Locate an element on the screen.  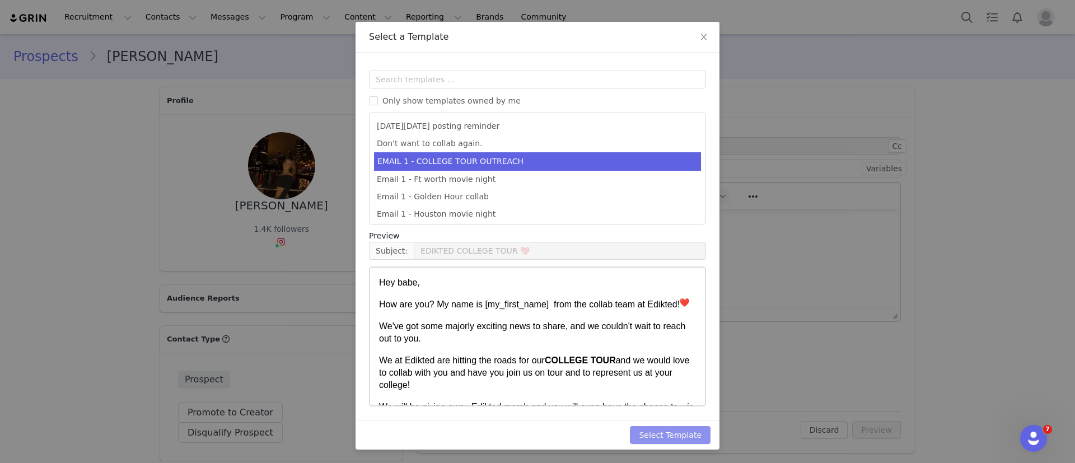
p: We at Edikted are hitting the roads for our and we would love to collab with you and have you joi... is located at coordinates (167, 105).